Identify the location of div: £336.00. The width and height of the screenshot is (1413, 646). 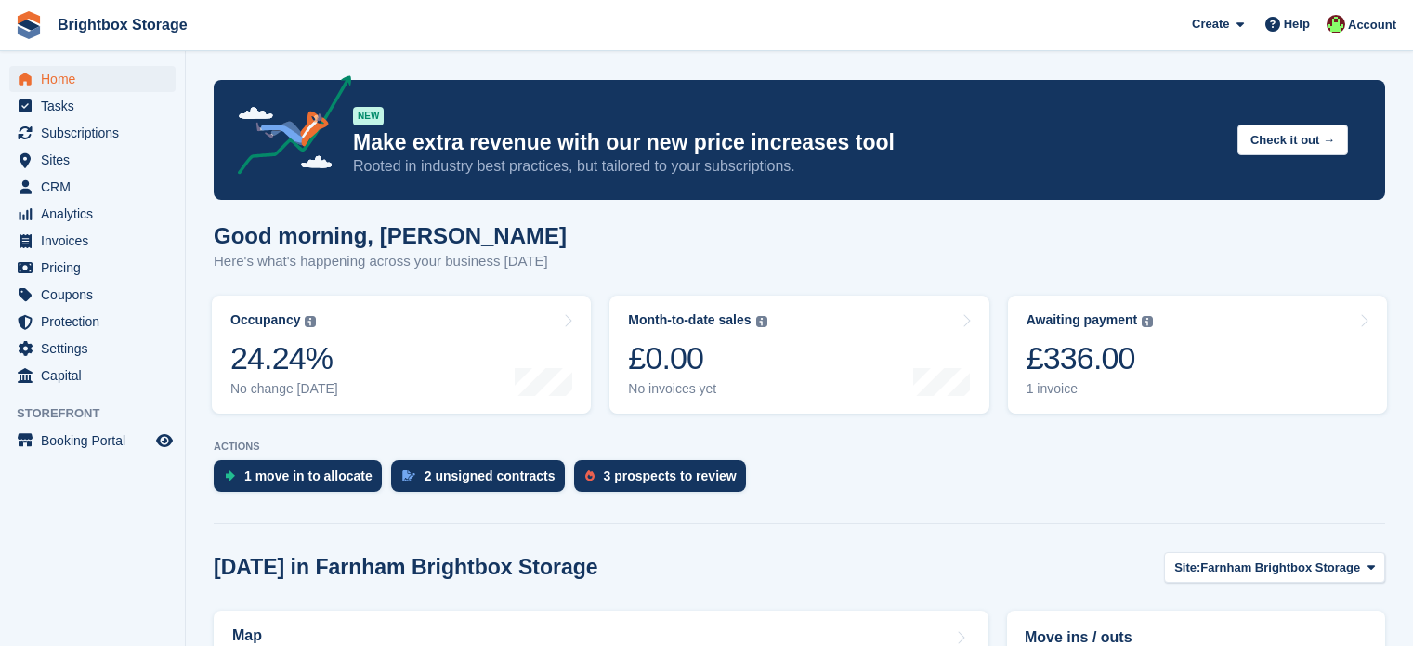
(1090, 358).